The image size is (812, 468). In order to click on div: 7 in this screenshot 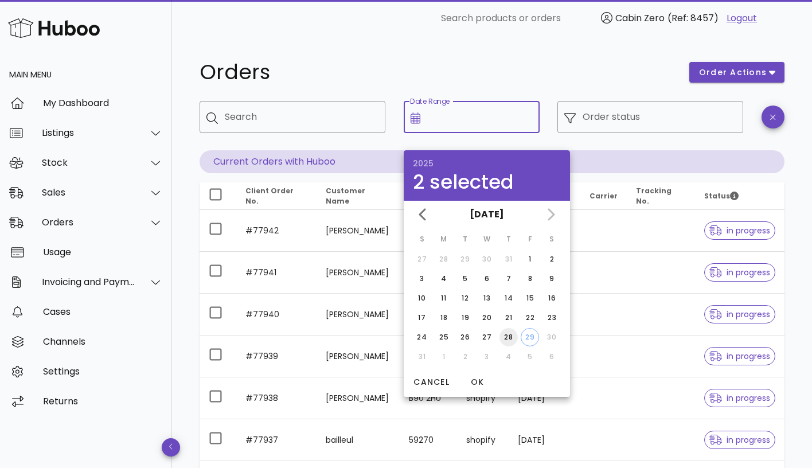, I will do `click(509, 279)`.